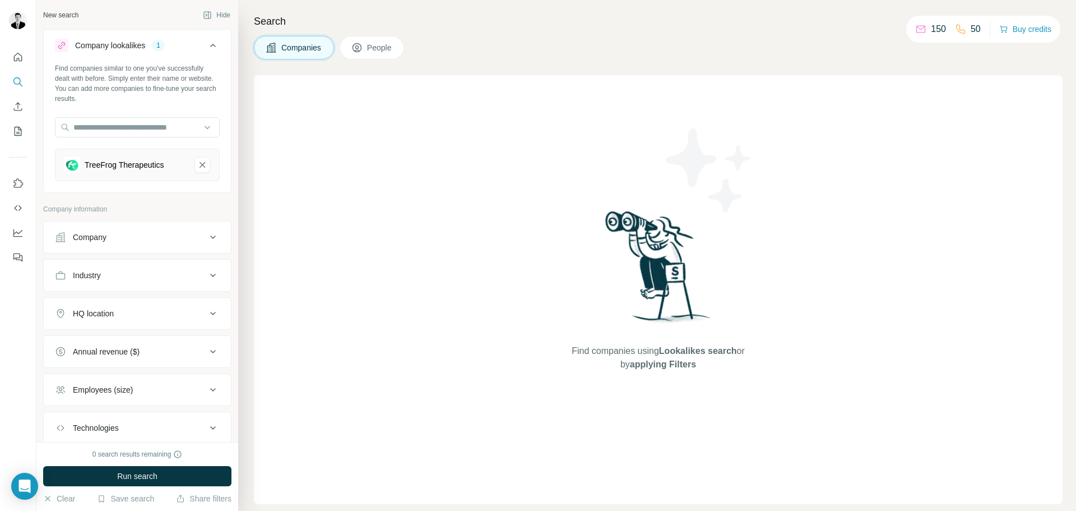  What do you see at coordinates (18, 131) in the screenshot?
I see `button: My lists` at bounding box center [18, 131].